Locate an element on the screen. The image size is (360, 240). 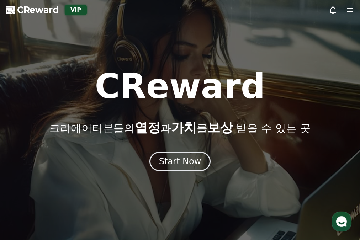
button: Start Now is located at coordinates (180, 162).